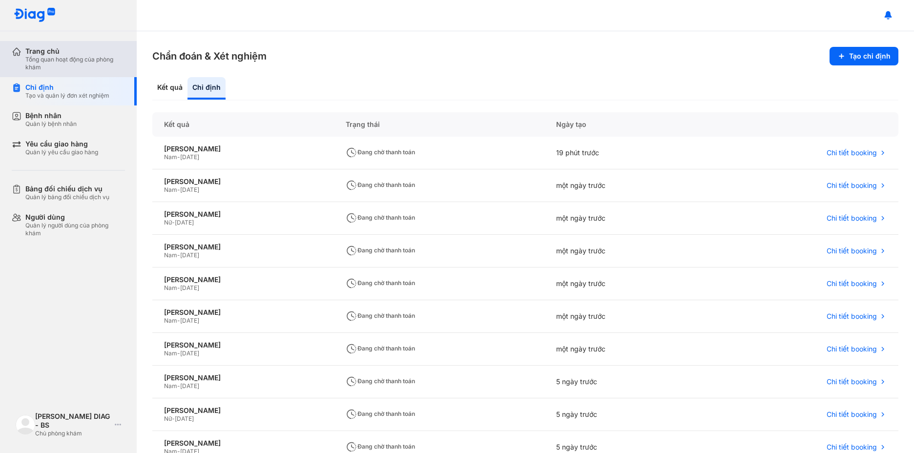 The width and height of the screenshot is (914, 453). Describe the element at coordinates (61, 144) in the screenshot. I see `div: Yêu cầu giao hàng` at that location.